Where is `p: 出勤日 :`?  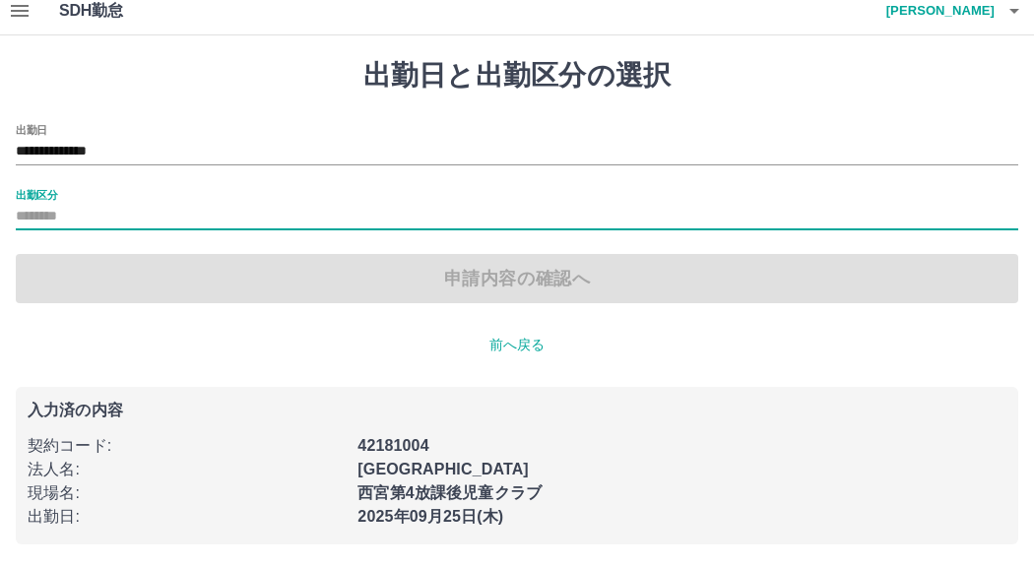 p: 出勤日 : is located at coordinates (186, 517).